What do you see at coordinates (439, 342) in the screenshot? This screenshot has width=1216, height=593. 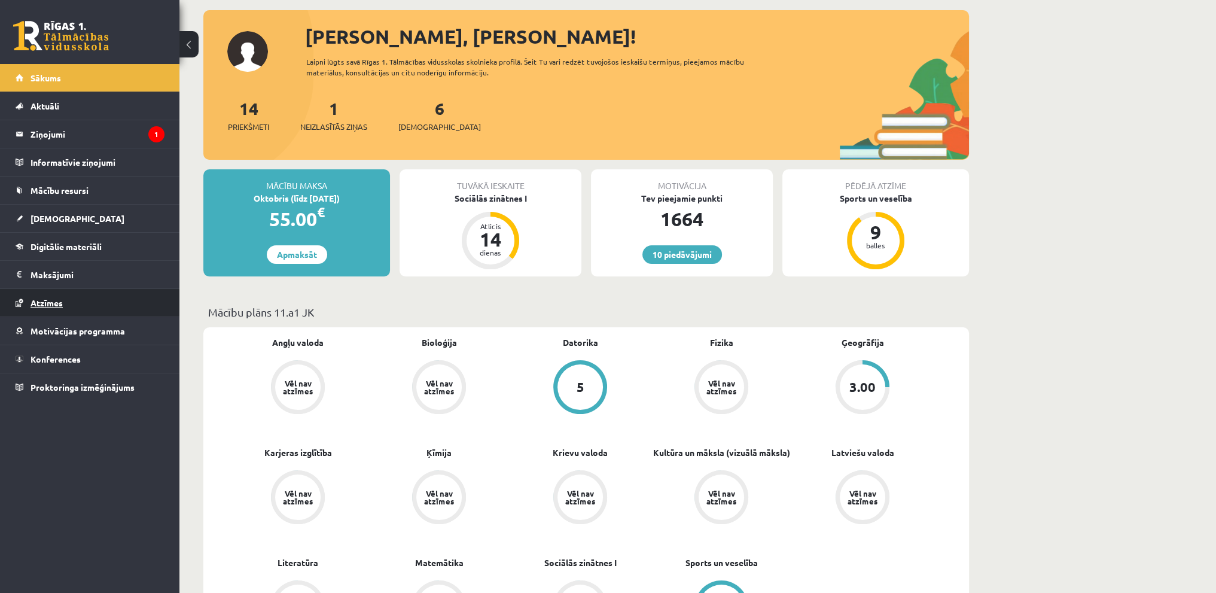 I see `a: Bioloģija` at bounding box center [439, 342].